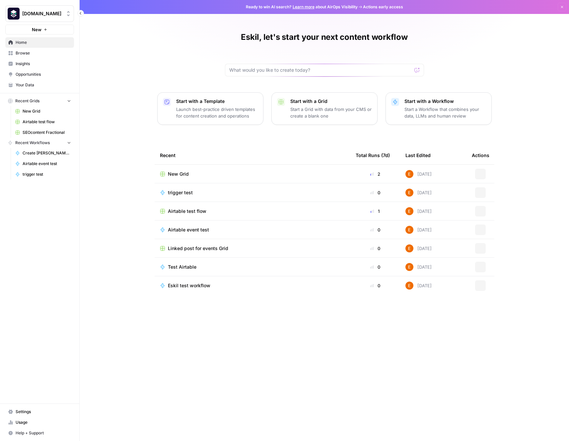 The height and width of the screenshot is (441, 569). I want to click on div: Last Edited, so click(418, 155).